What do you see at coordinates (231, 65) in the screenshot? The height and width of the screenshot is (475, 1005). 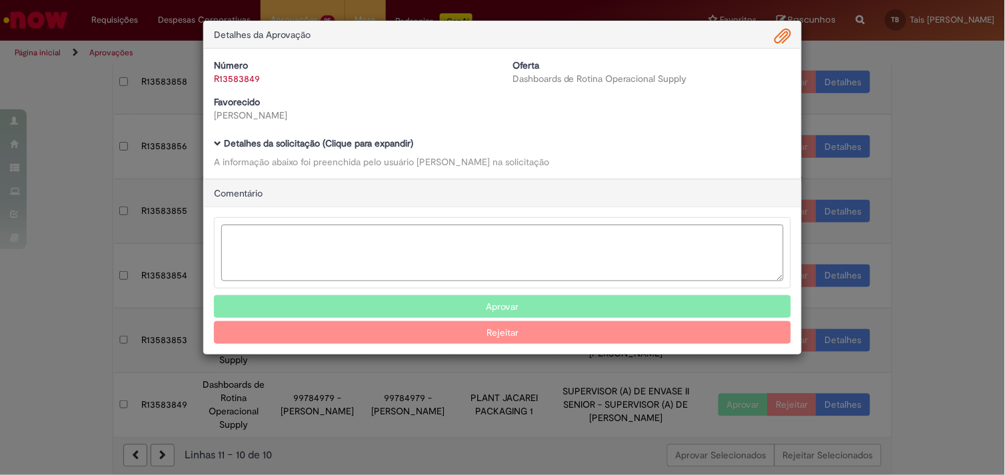 I see `b: Número` at bounding box center [231, 65].